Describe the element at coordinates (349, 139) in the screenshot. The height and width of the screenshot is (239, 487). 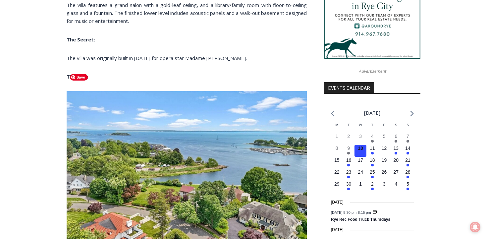
I see `button: 2` at that location.